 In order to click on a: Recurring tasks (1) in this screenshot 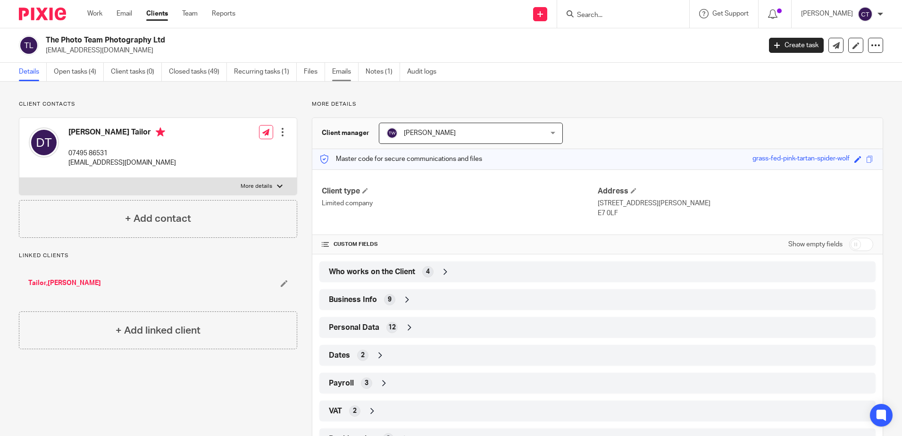, I will do `click(265, 72)`.